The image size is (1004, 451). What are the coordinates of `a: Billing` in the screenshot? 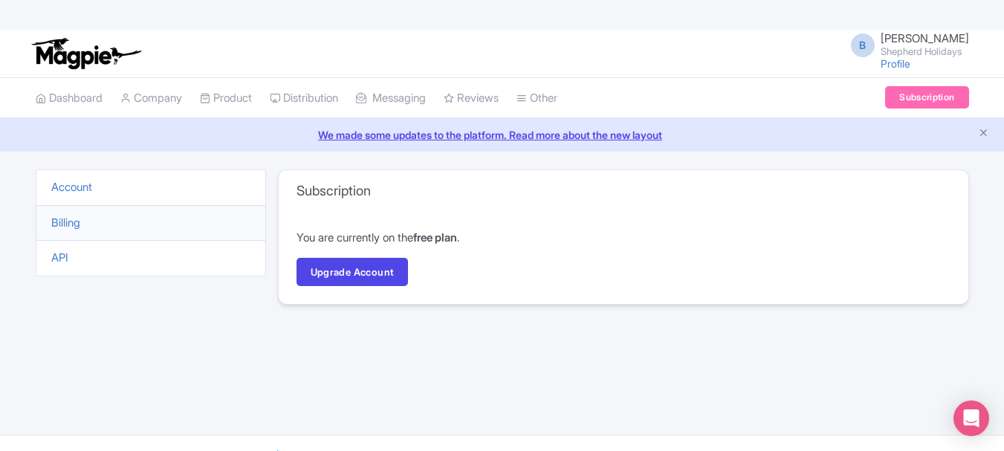 It's located at (65, 222).